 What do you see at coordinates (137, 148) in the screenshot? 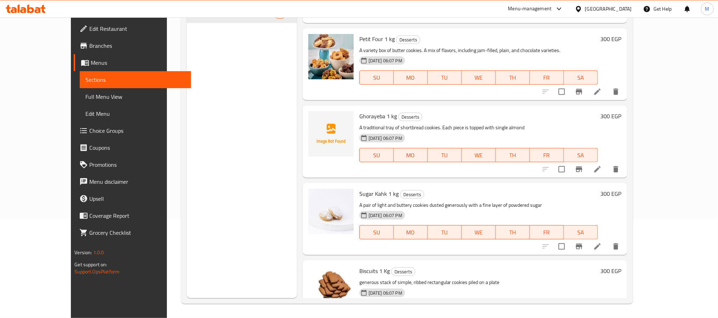
I see `span: Coupons` at bounding box center [137, 148].